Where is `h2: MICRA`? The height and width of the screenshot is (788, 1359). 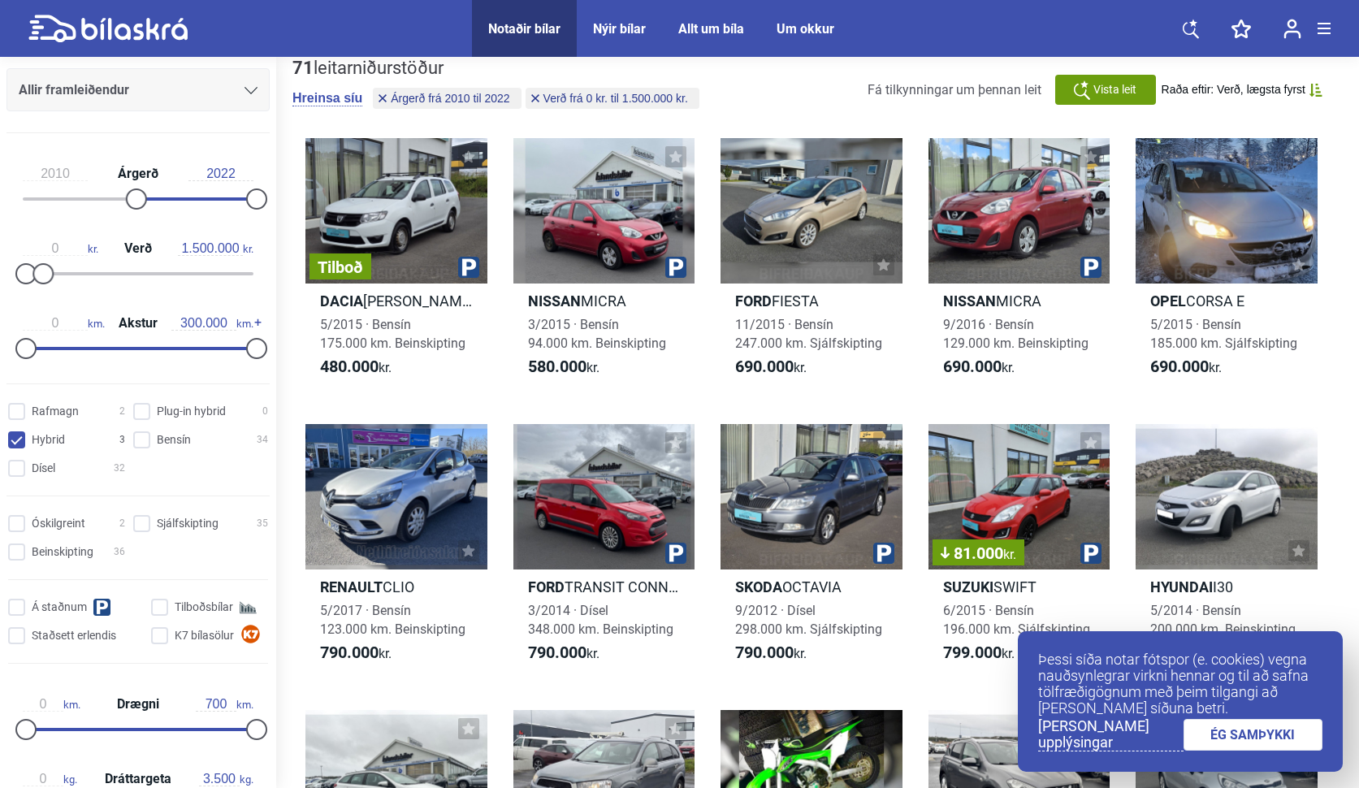 h2: MICRA is located at coordinates (1019, 301).